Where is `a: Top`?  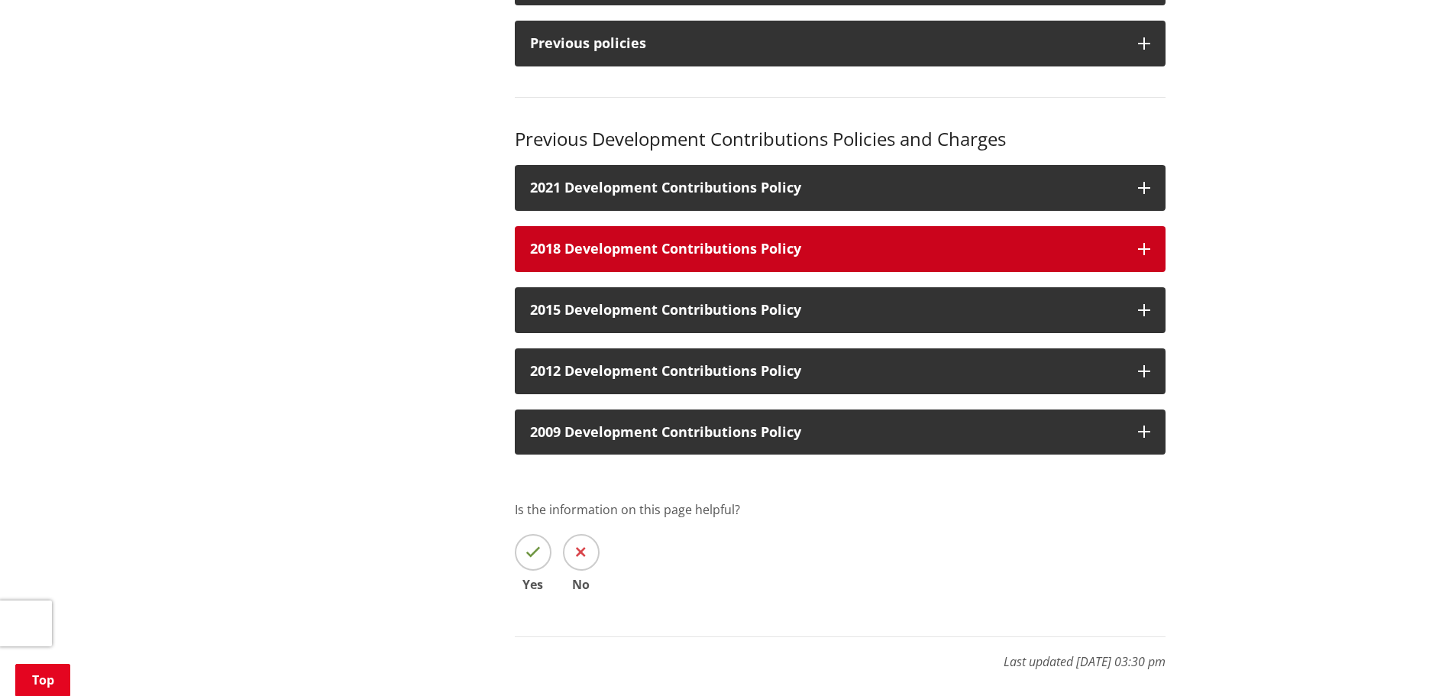 a: Top is located at coordinates (43, 680).